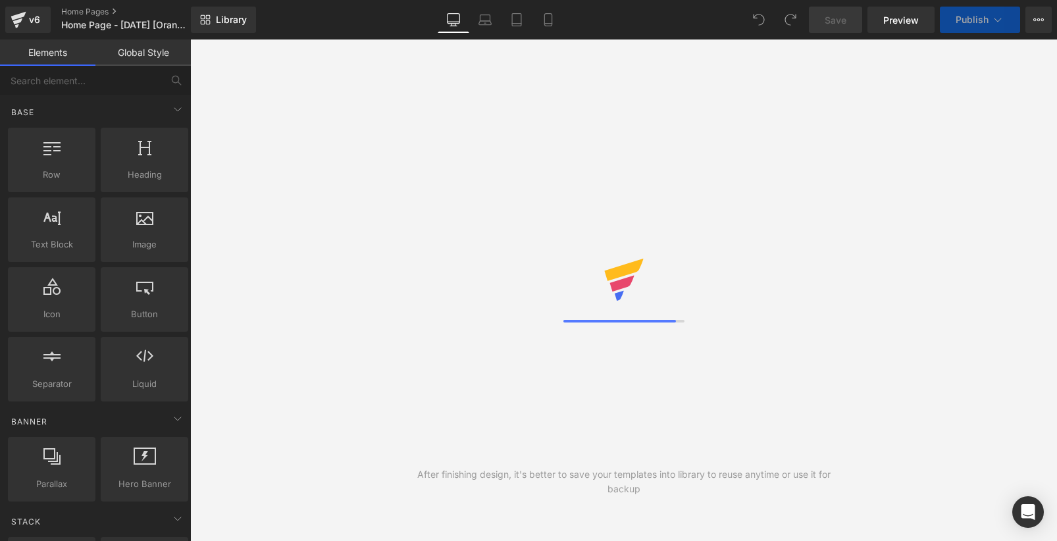 This screenshot has width=1057, height=541. What do you see at coordinates (28, 20) in the screenshot?
I see `a: v6` at bounding box center [28, 20].